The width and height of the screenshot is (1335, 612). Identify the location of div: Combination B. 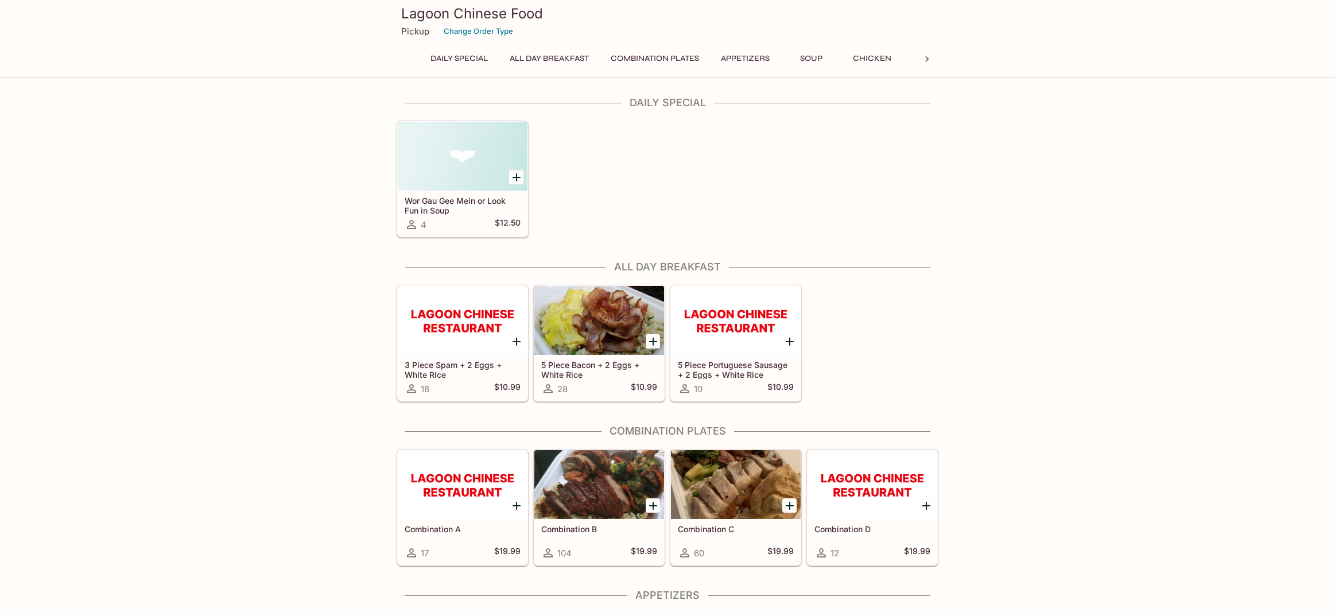
(599, 484).